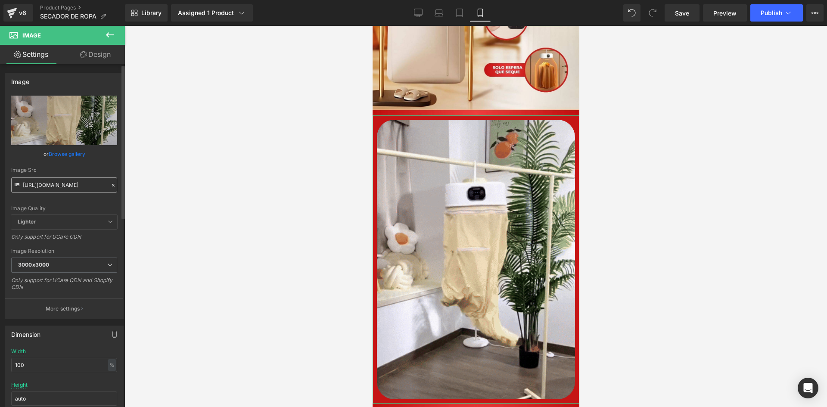  Describe the element at coordinates (63, 309) in the screenshot. I see `p: More settings` at that location.